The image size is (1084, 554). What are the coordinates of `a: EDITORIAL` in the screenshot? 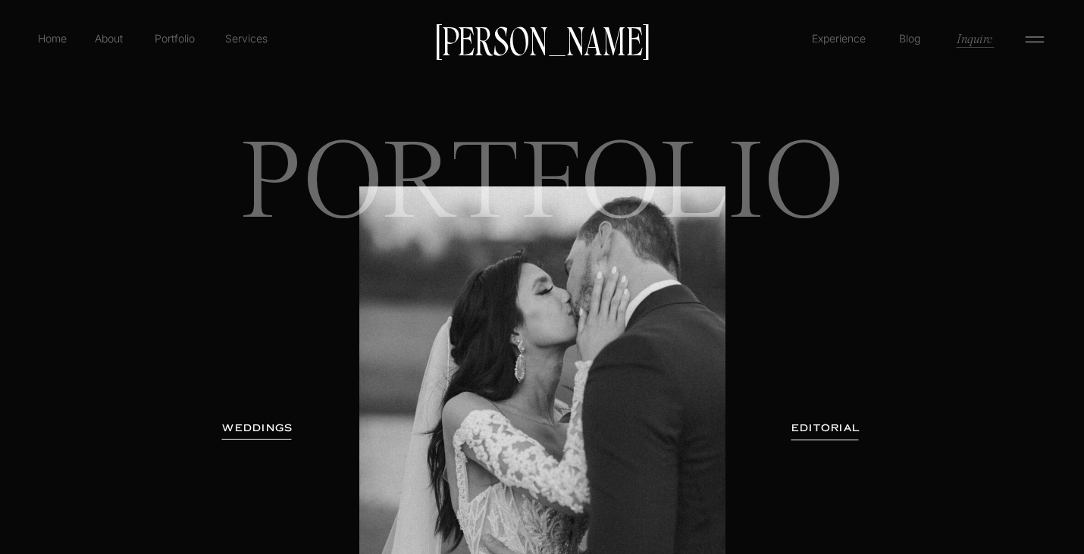 It's located at (825, 428).